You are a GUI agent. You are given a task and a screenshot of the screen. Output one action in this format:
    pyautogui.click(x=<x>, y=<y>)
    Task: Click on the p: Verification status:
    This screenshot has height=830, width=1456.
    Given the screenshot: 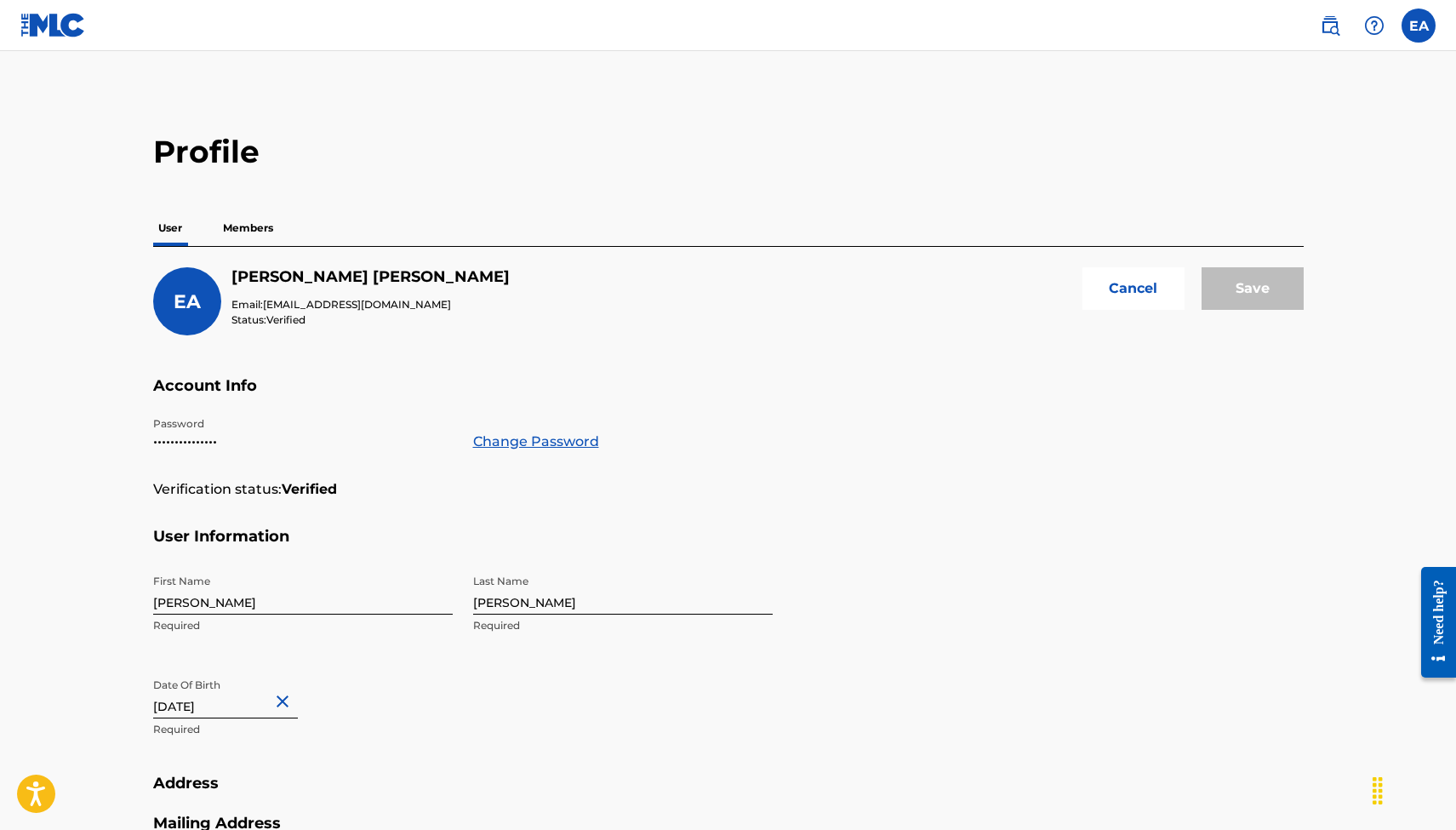 What is the action you would take?
    pyautogui.click(x=216, y=489)
    